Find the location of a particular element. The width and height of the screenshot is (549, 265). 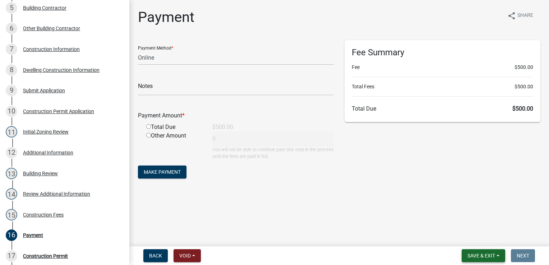

button: Save & Exit is located at coordinates (483, 256).